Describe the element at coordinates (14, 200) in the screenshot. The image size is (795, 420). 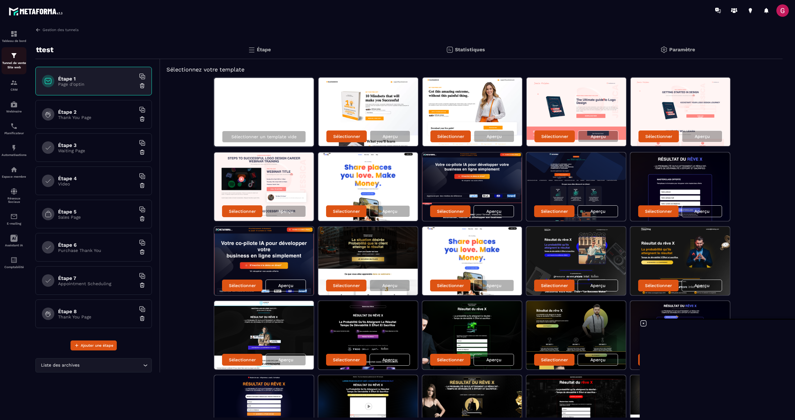
I see `p: Réseaux Sociaux` at that location.